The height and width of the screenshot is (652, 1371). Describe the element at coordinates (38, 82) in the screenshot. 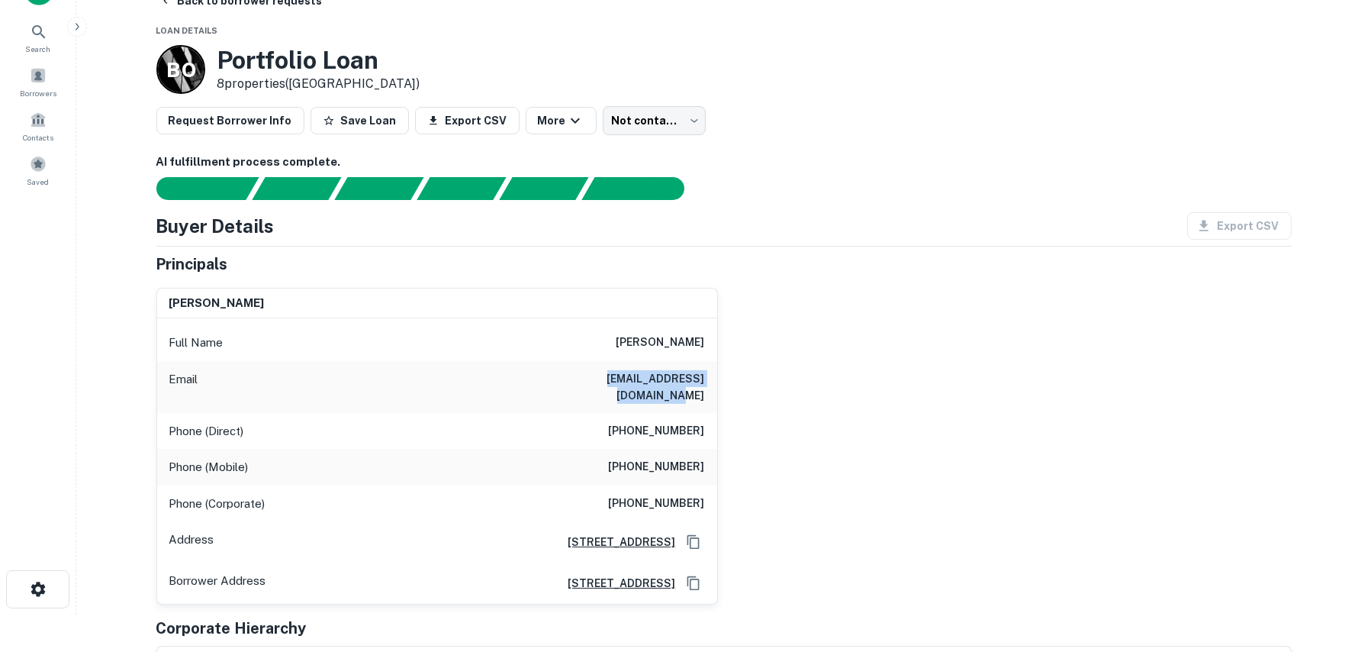

I see `a: Borrowers` at that location.